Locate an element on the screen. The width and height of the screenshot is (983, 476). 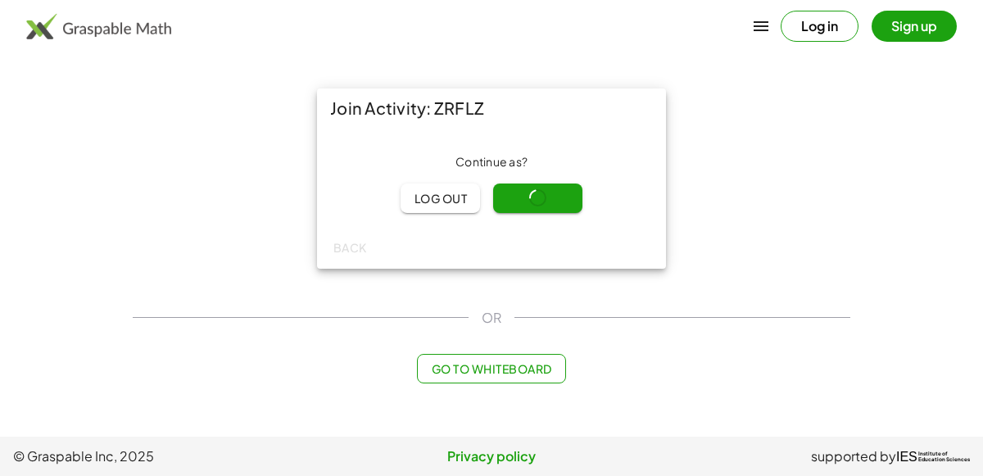
span: © Graspable Inc, 2025 is located at coordinates (172, 456).